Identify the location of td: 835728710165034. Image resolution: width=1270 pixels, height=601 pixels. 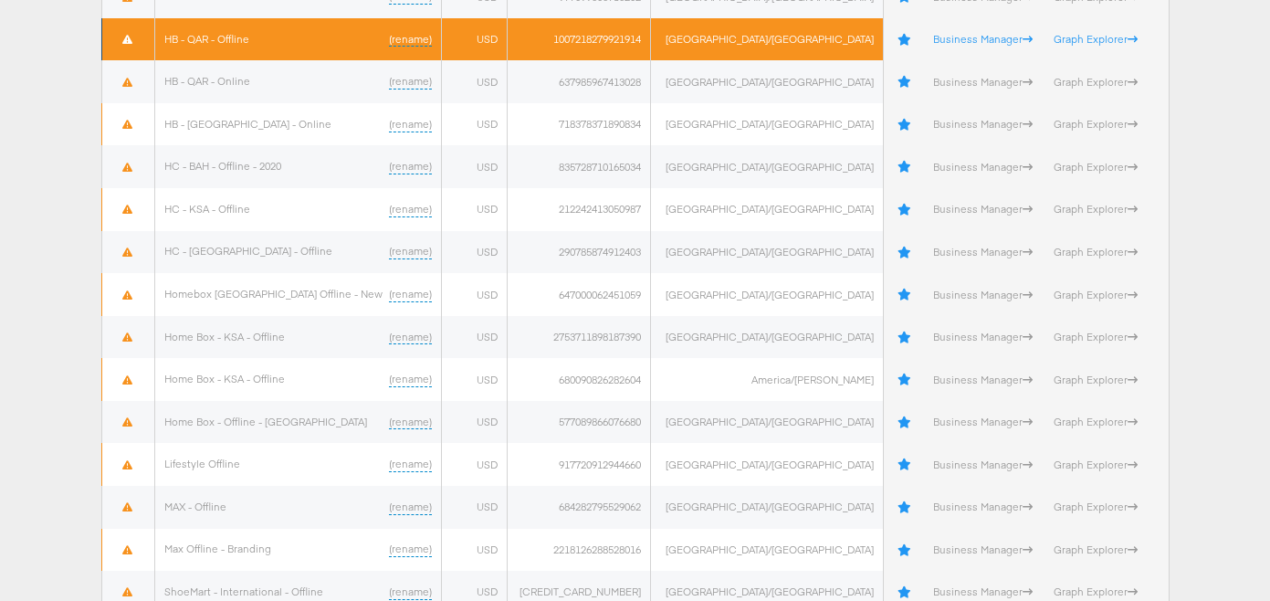
(579, 166).